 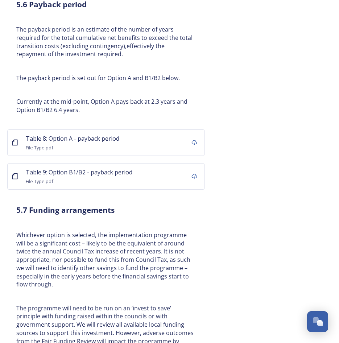 I want to click on p: The payback period is set out for Option A and B1/B2 below., so click(x=106, y=78).